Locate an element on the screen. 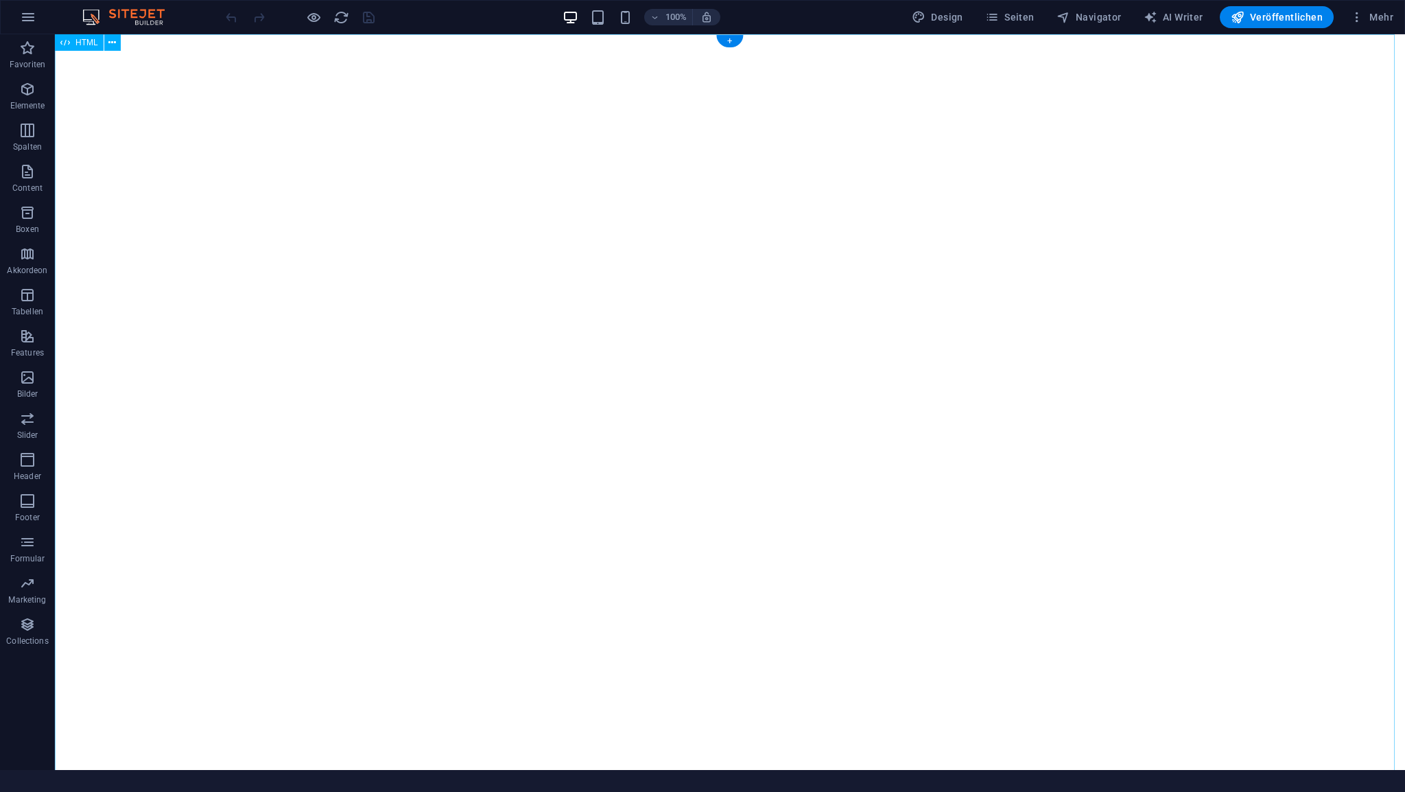  p: Features is located at coordinates (27, 353).